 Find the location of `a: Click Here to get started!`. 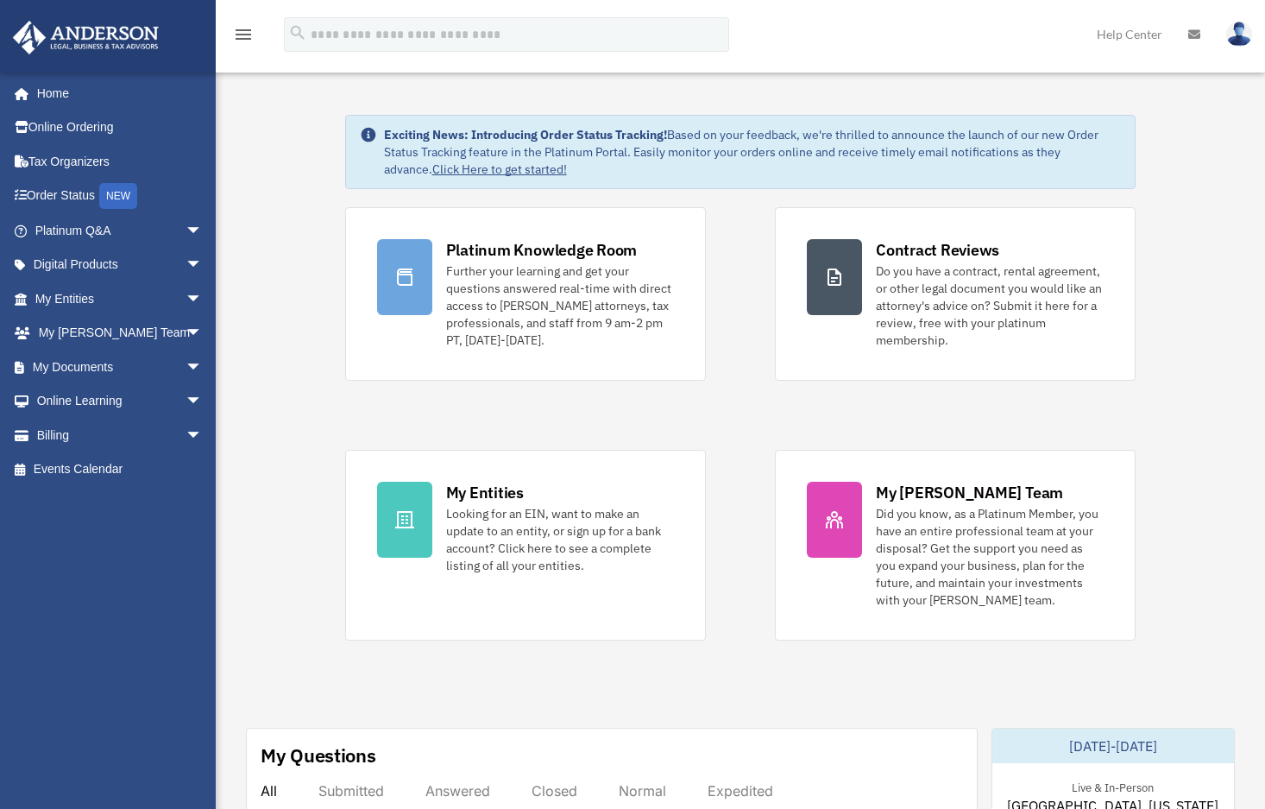

a: Click Here to get started! is located at coordinates (500, 169).